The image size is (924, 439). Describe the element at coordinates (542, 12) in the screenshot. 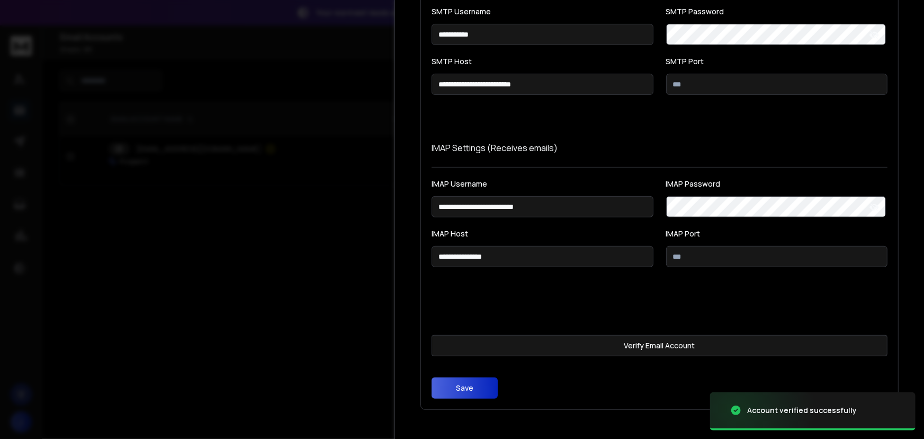

I see `label: SMTP Username` at that location.